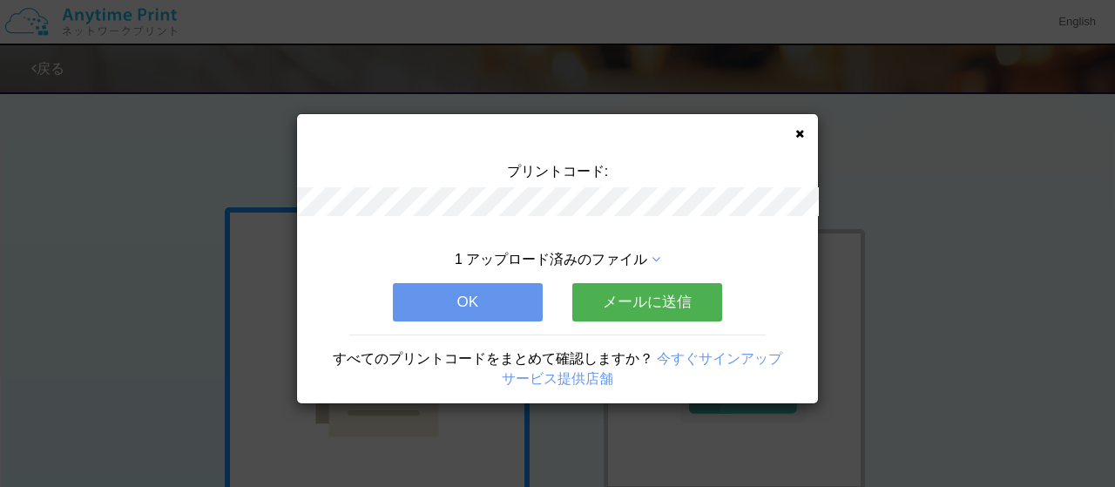 The width and height of the screenshot is (1115, 487). Describe the element at coordinates (468, 302) in the screenshot. I see `button: OK` at that location.